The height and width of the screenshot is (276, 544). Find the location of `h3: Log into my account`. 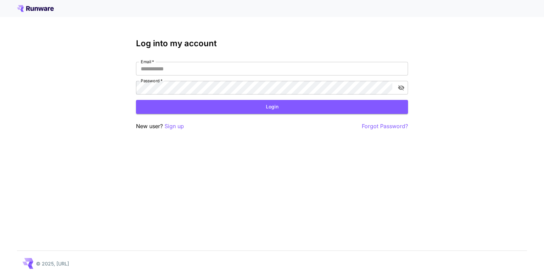

h3: Log into my account is located at coordinates (272, 43).